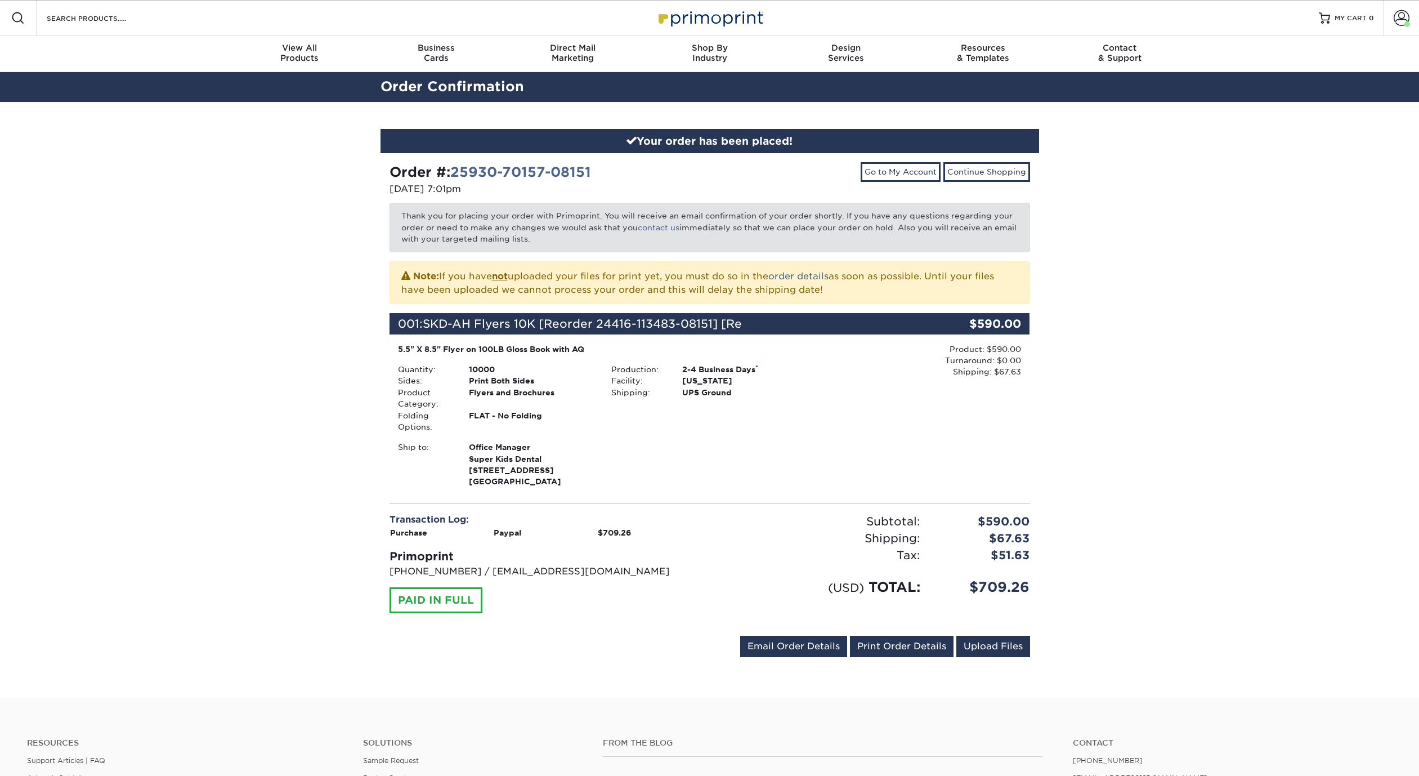 This screenshot has height=776, width=1419. Describe the element at coordinates (846, 54) in the screenshot. I see `a: DesignServices` at that location.